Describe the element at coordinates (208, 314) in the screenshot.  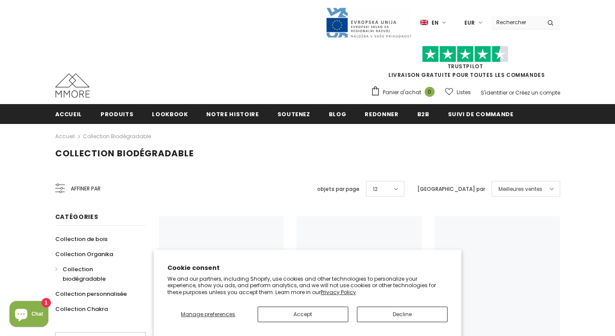
I see `button: Manage preferences` at that location.